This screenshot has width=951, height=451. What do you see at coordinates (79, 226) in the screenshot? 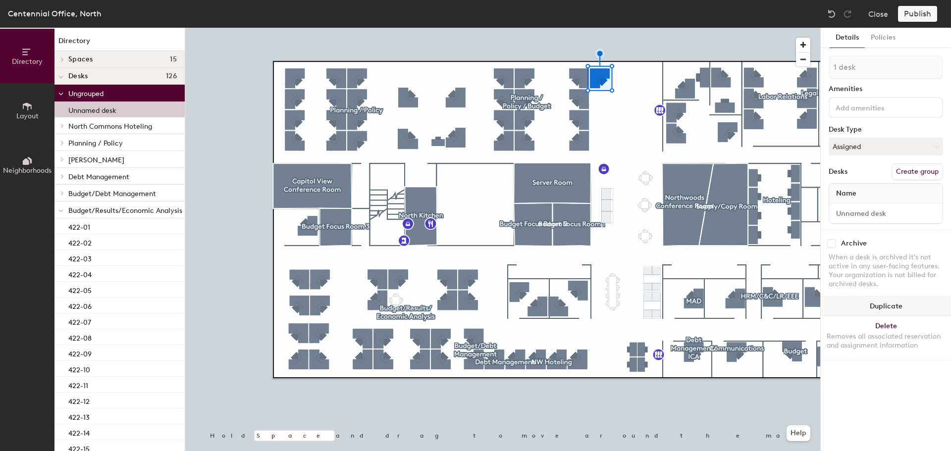
I see `p: 422-01` at bounding box center [79, 226].